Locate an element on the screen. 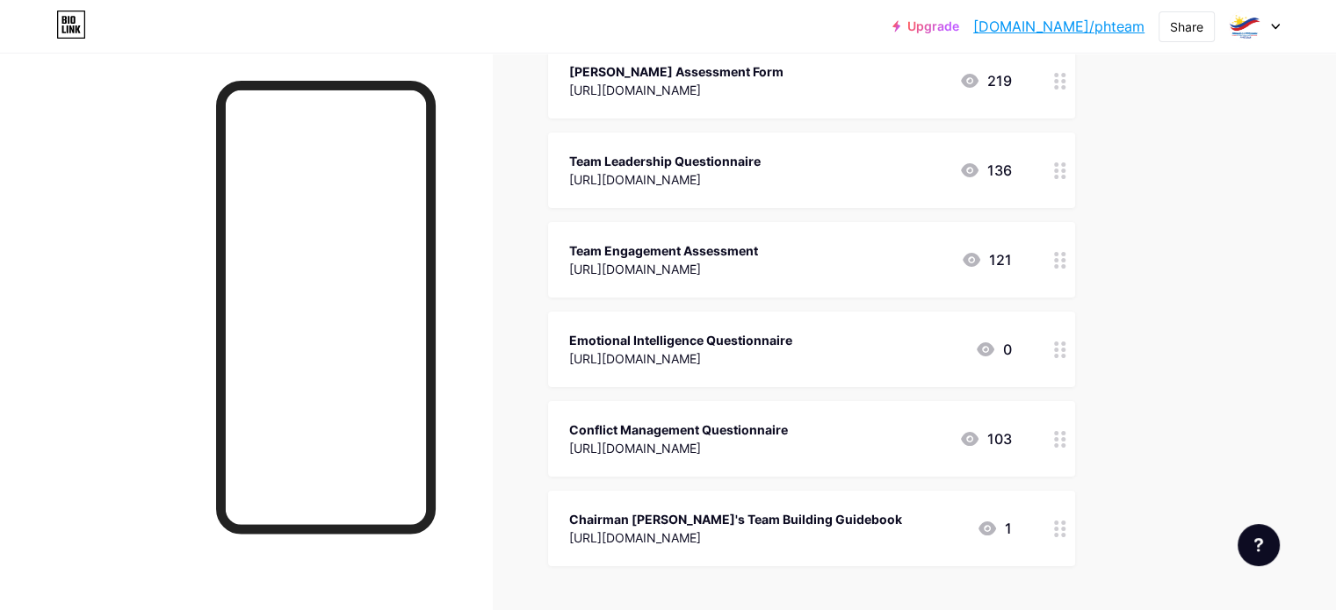 The height and width of the screenshot is (610, 1336). div: Share is located at coordinates (1187, 26).